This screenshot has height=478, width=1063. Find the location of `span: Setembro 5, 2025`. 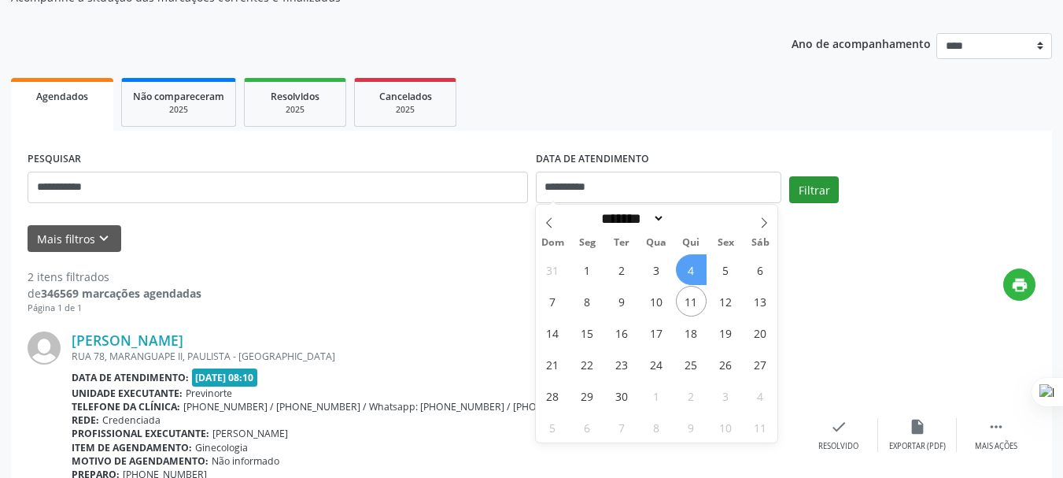

span: Setembro 5, 2025 is located at coordinates (726, 269).